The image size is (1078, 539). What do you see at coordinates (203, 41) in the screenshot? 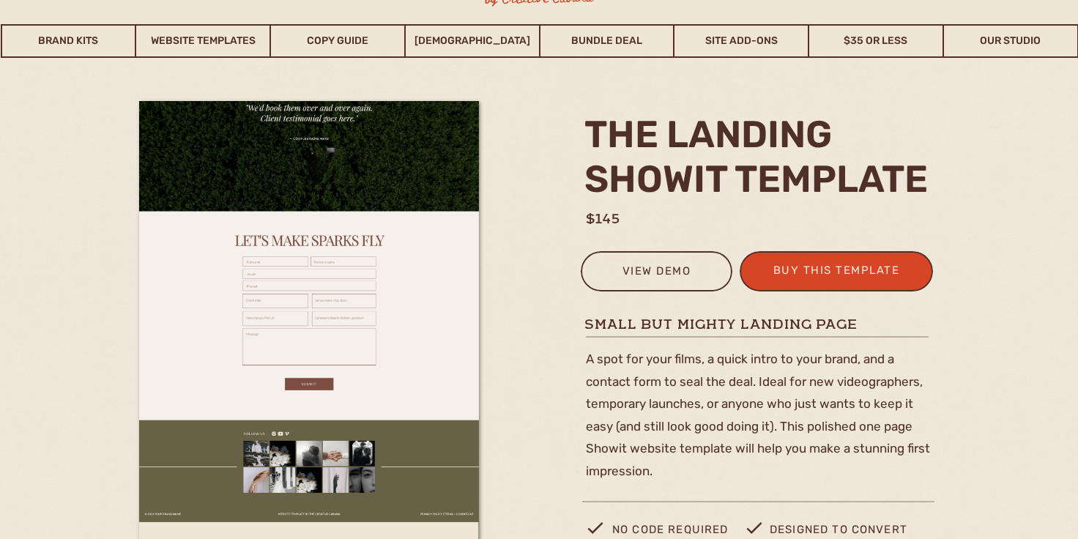
I see `a: Website Templates` at bounding box center [203, 41].